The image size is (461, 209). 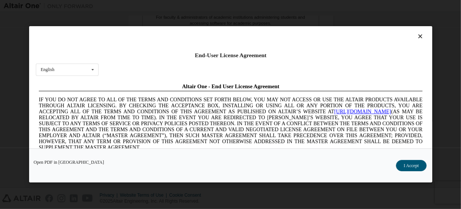 I want to click on span: IF YOU DO NOT AGREE TO ALL OF THE TERMS AND CONDITIONS SET FORTH BELOW, YOU MAY NOT ACCESS OR USE..., so click(x=195, y=43).